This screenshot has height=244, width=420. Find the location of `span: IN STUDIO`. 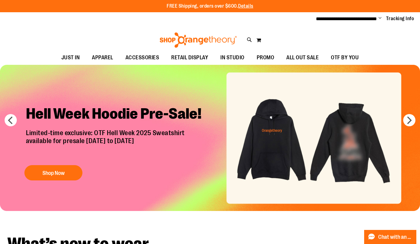

span: IN STUDIO is located at coordinates (233, 57).